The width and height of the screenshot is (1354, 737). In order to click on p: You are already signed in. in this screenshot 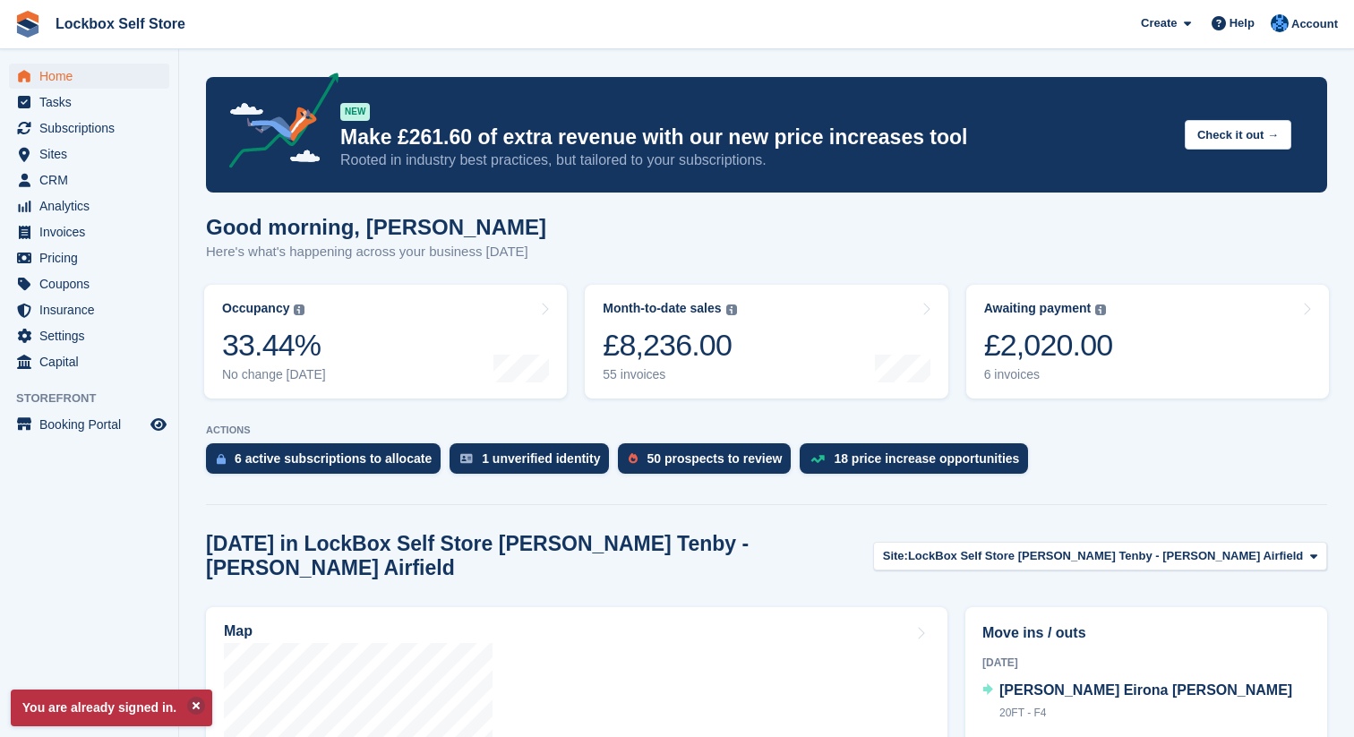, I will do `click(111, 708)`.